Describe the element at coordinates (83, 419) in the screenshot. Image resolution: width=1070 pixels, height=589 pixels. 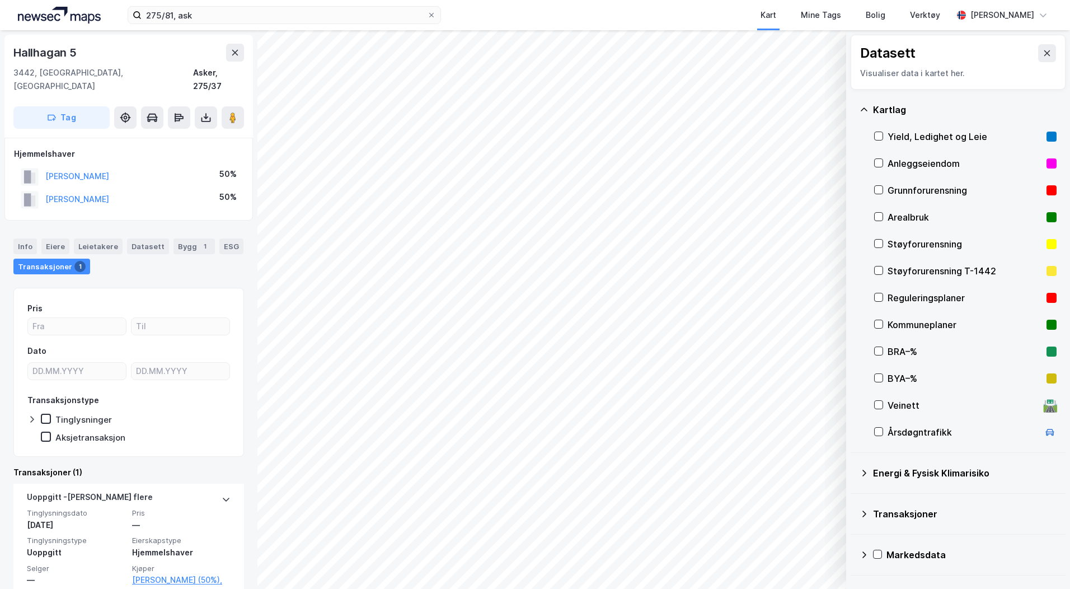
I see `div: Tinglysninger` at that location.